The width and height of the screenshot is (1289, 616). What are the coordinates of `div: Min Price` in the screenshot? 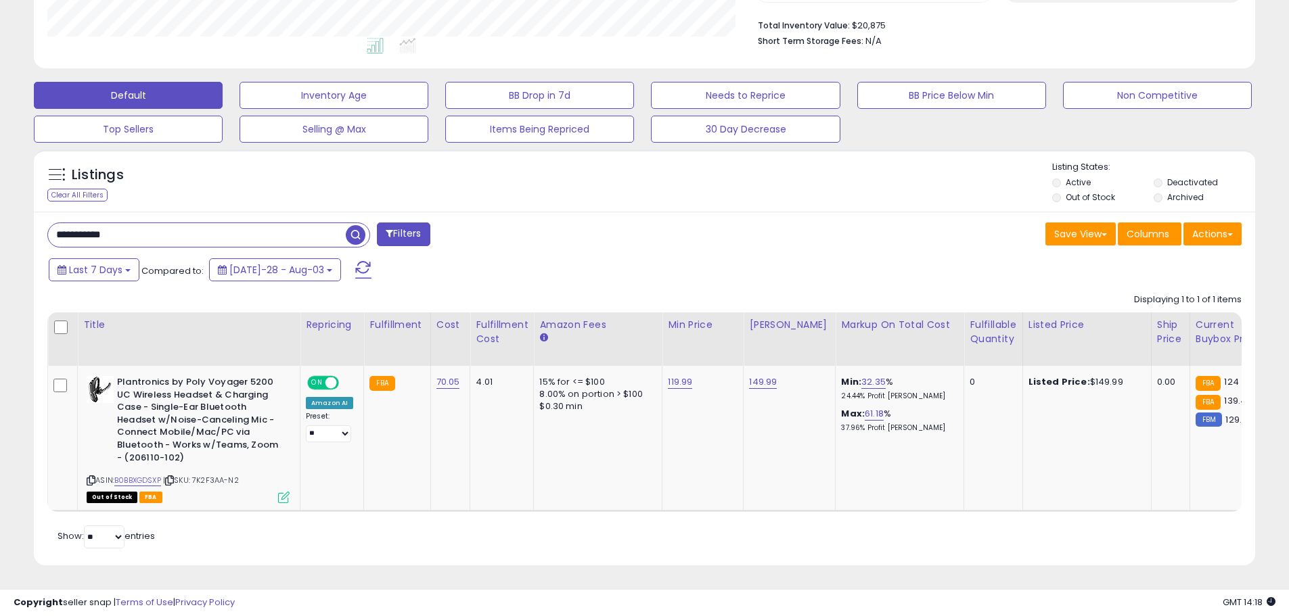 It's located at (702, 325).